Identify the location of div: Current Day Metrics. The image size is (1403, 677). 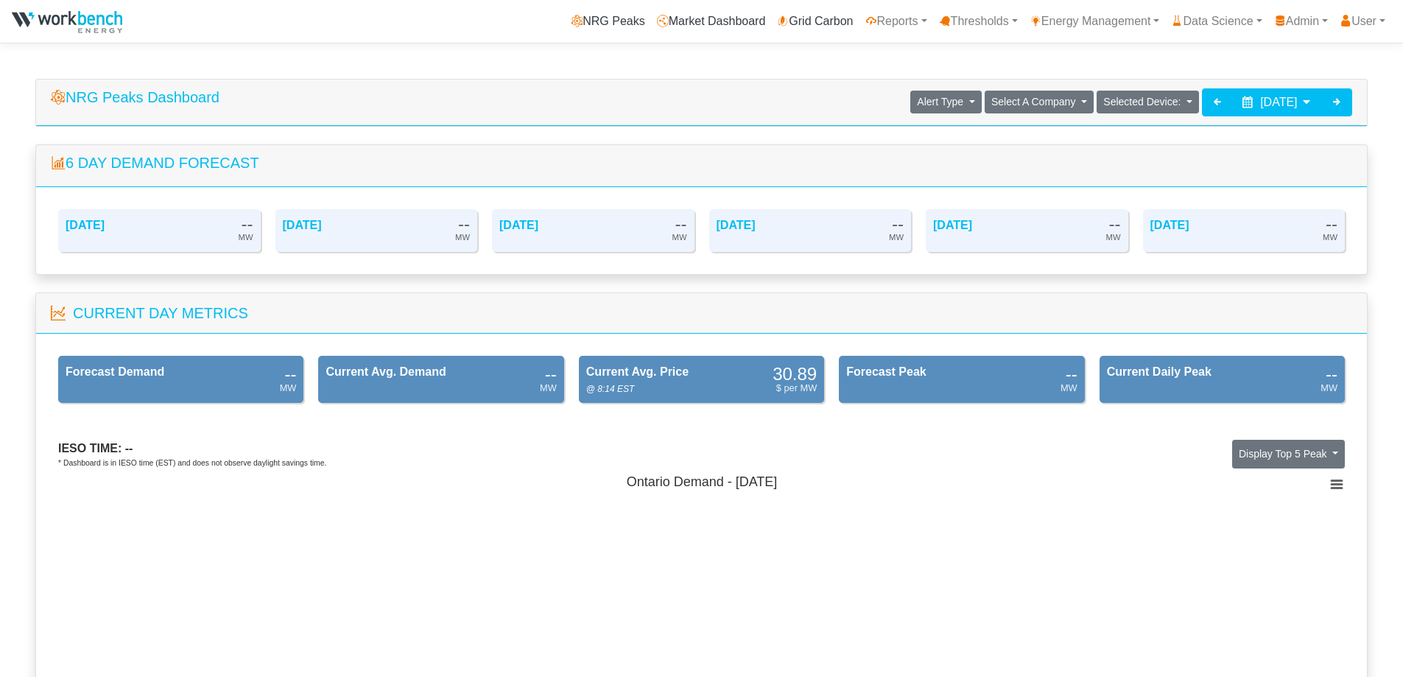
(161, 313).